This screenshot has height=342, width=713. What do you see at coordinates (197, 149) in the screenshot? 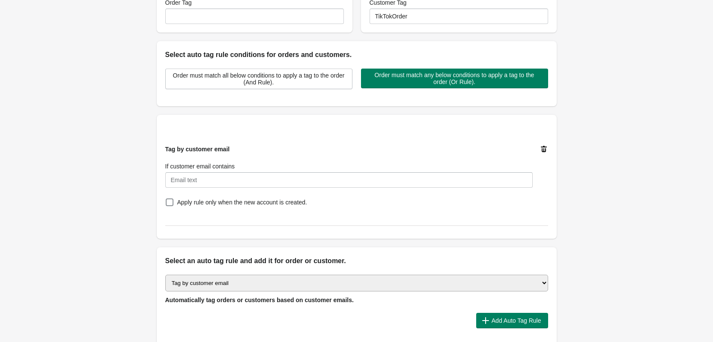
I see `span: Tag by customer email` at bounding box center [197, 149].